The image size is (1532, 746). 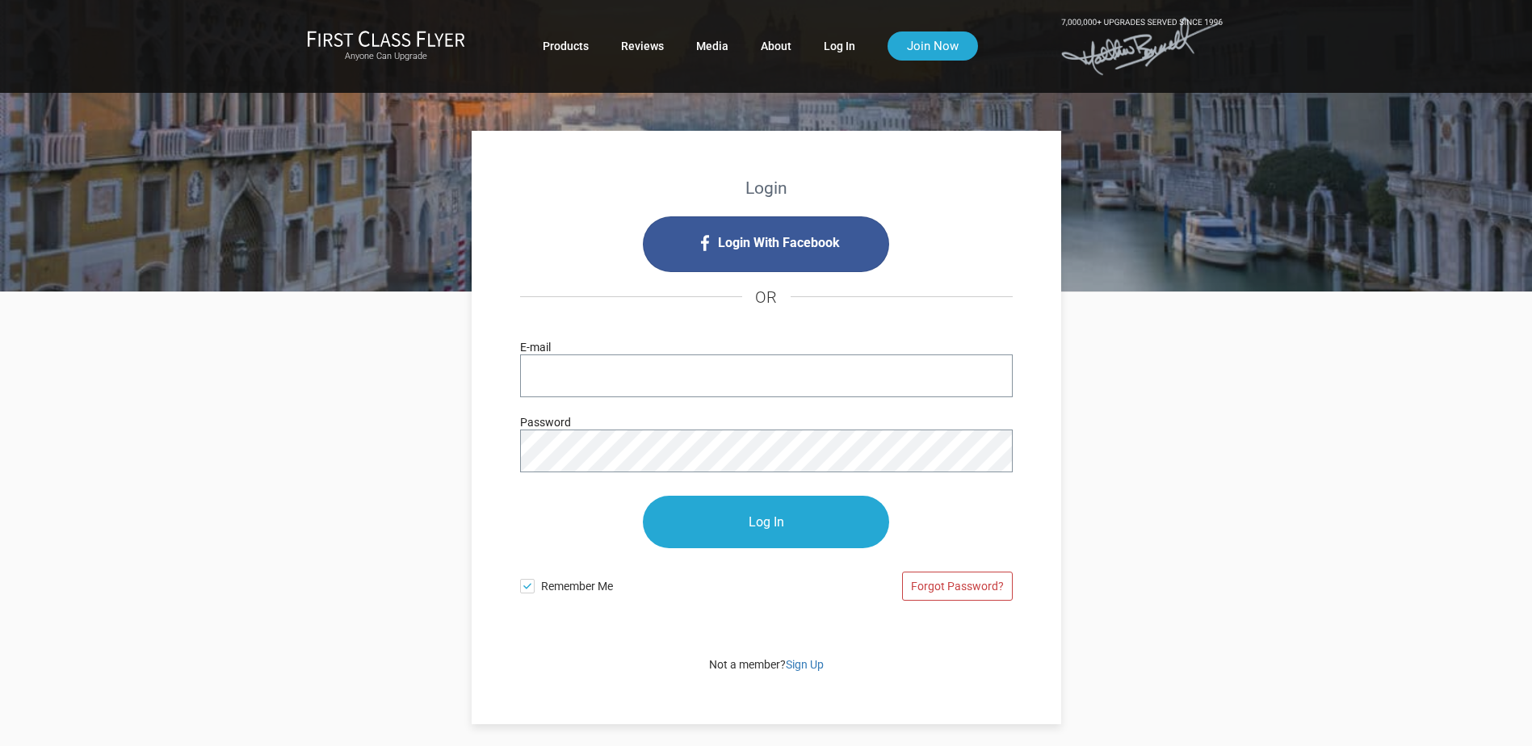 I want to click on a: Forgot Password?, so click(x=957, y=586).